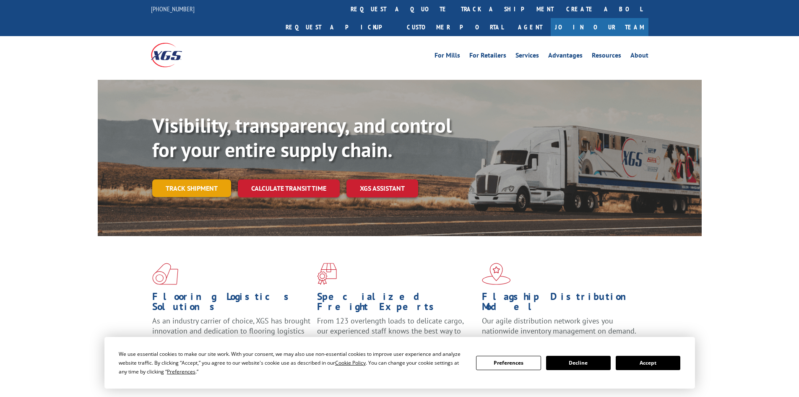  Describe the element at coordinates (302, 137) in the screenshot. I see `b: Visibility, transparency, and control for your entire supply chain.` at that location.